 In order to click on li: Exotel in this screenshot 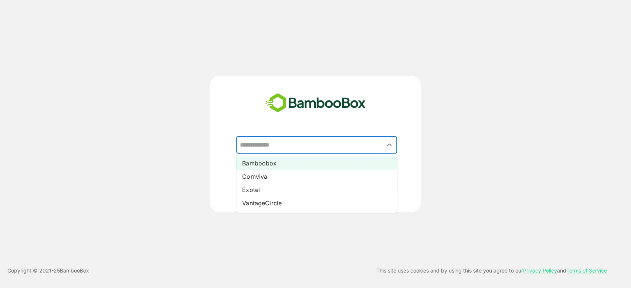, I will do `click(316, 190)`.